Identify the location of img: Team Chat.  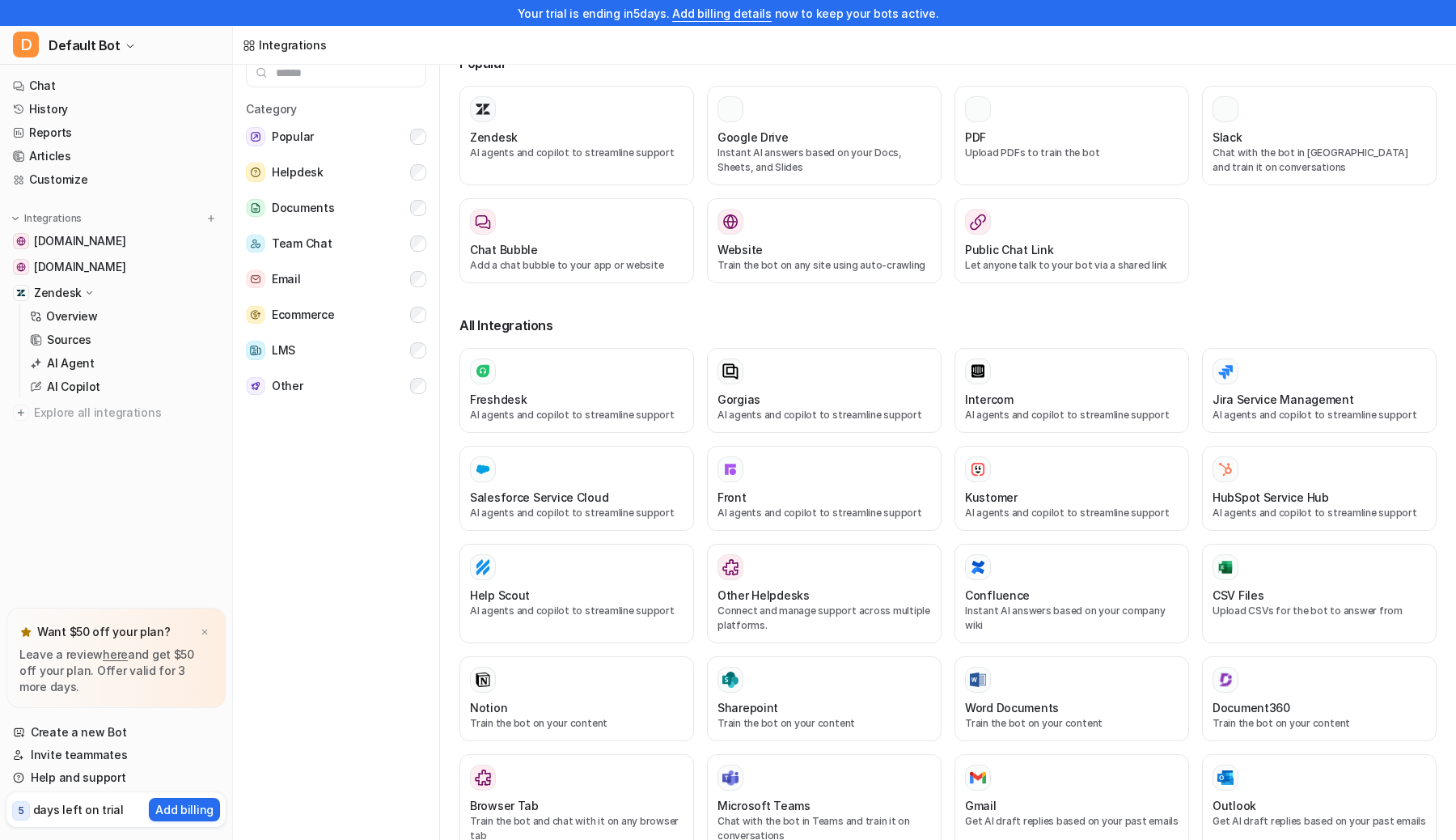
(256, 244).